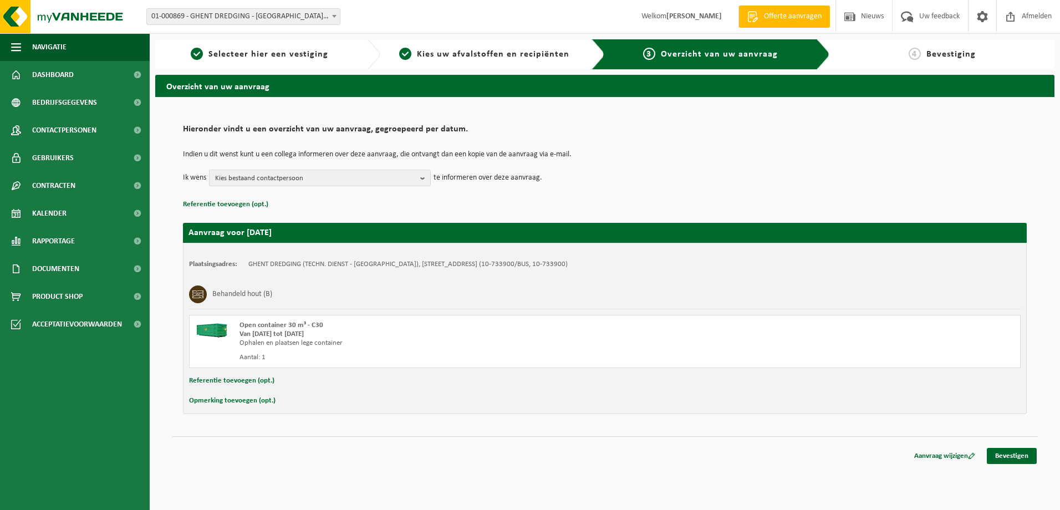  I want to click on a: 2Kies uw afvalstoffen en recipiënten, so click(485, 54).